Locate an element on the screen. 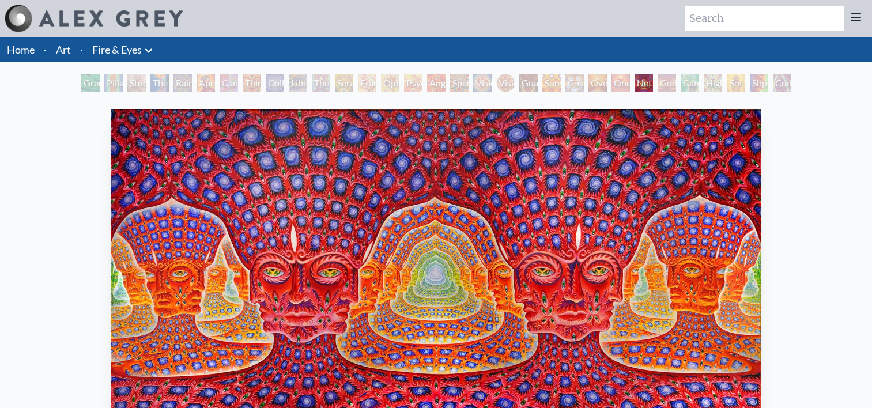 This screenshot has width=872, height=408. div: Aperture is located at coordinates (206, 83).